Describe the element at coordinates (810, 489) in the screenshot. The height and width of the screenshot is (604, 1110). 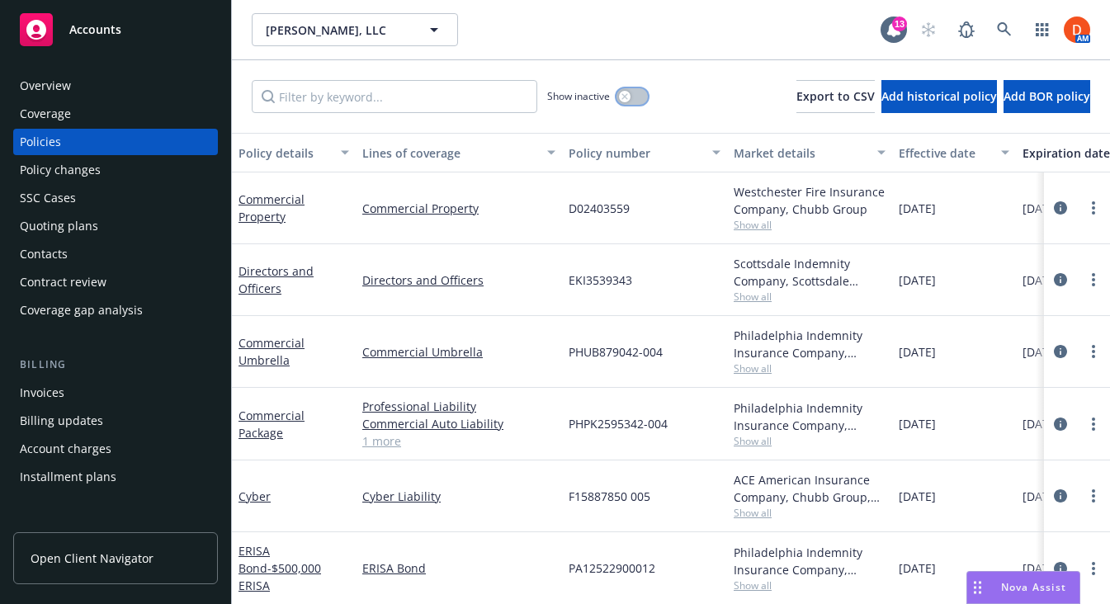
I see `div: ACE American Insurance Company, Chubb Group, CRC Insurance Services` at that location.